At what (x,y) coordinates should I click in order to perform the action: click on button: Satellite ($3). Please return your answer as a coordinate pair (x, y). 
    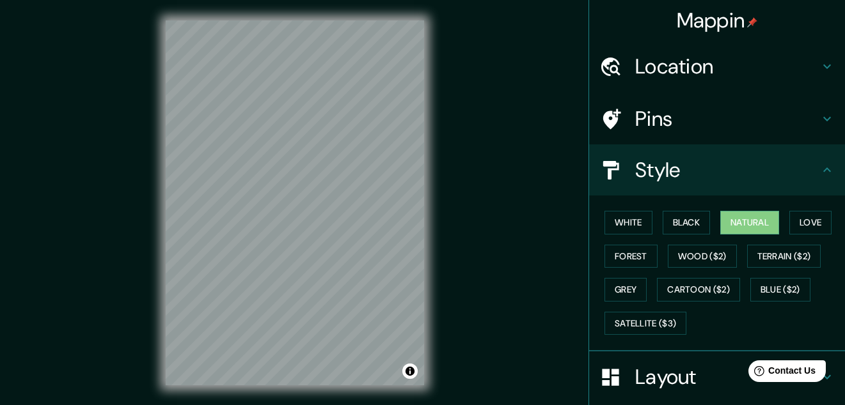
    Looking at the image, I should click on (645, 324).